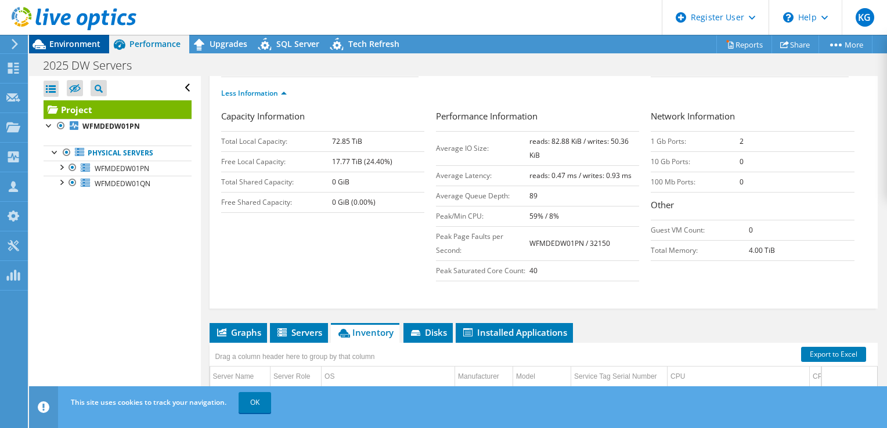 This screenshot has width=887, height=428. Describe the element at coordinates (388, 377) in the screenshot. I see `td: OS Column` at that location.